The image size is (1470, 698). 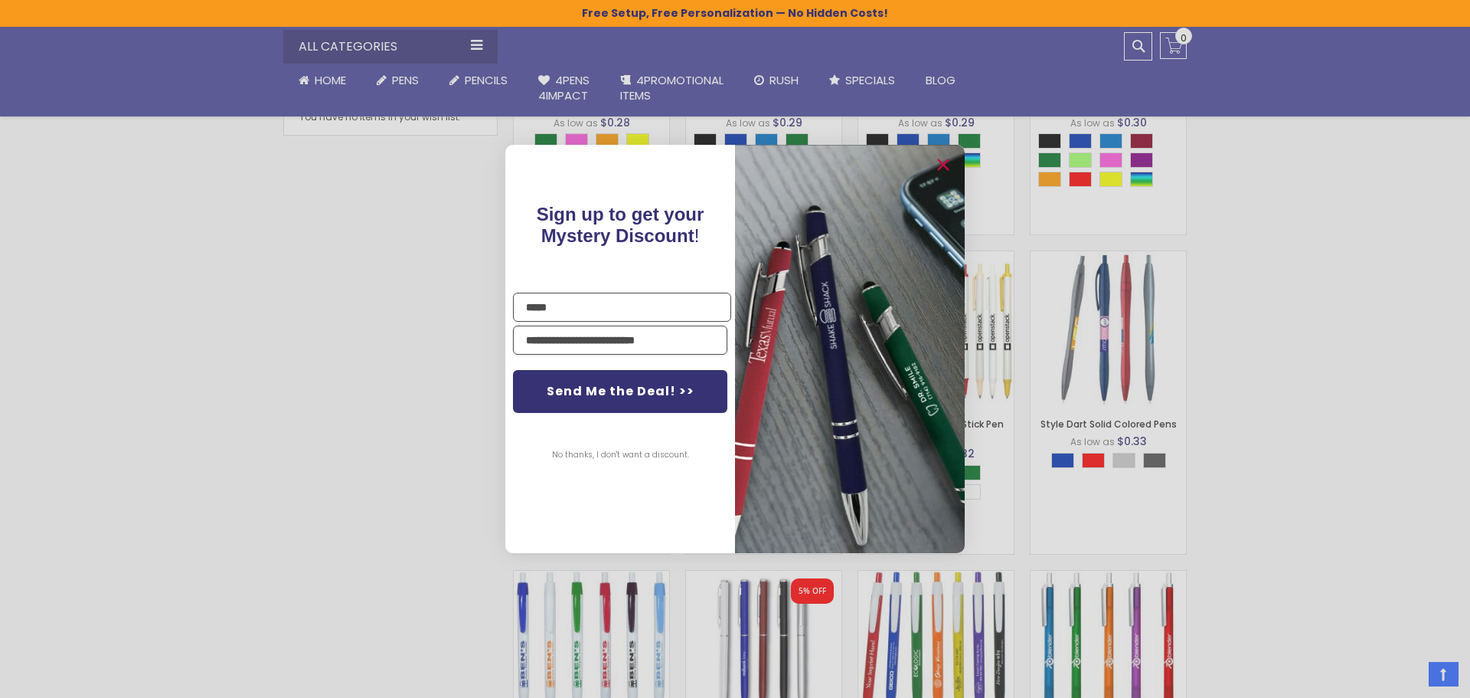 What do you see at coordinates (850, 348) in the screenshot?
I see `img: pop-up-image` at bounding box center [850, 348].